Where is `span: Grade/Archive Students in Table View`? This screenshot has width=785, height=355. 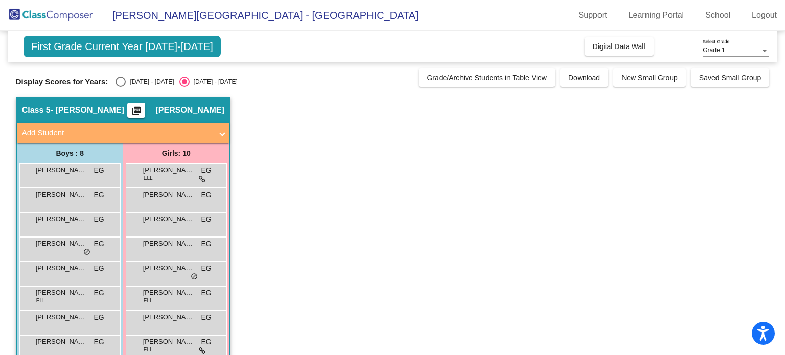
span: Grade/Archive Students in Table View is located at coordinates (487, 78).